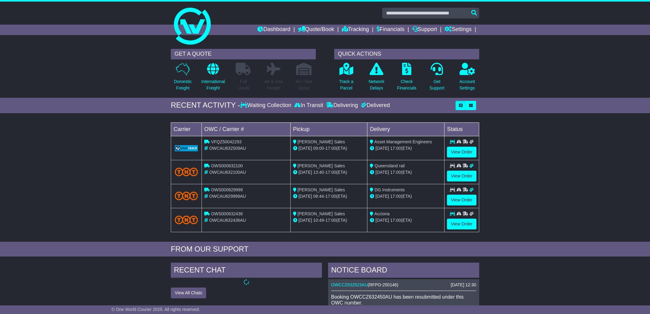 This screenshot has width=650, height=314. I want to click on span: OWCAU629999AU, so click(228, 196).